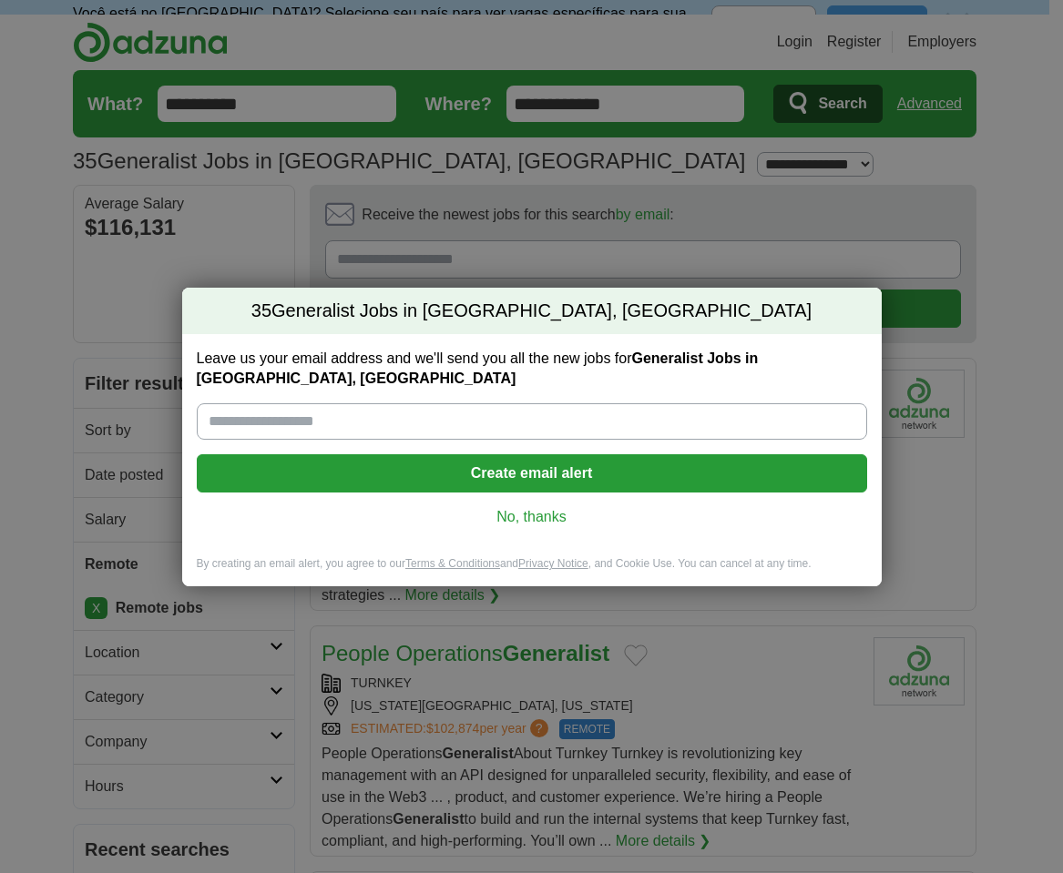 Image resolution: width=1063 pixels, height=873 pixels. Describe the element at coordinates (453, 564) in the screenshot. I see `a: Terms & Conditions` at that location.